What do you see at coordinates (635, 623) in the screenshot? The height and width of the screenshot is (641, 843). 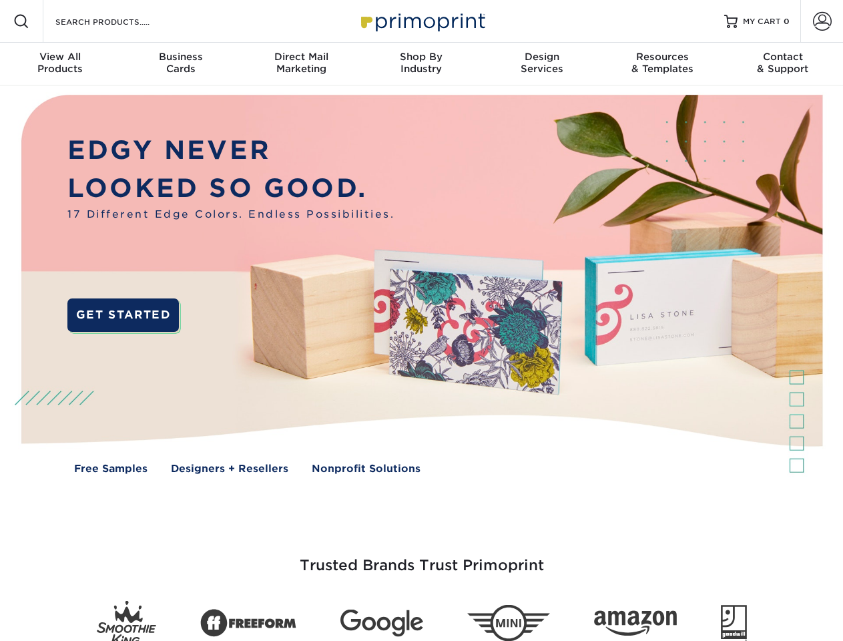 I see `img: Amazon` at bounding box center [635, 623].